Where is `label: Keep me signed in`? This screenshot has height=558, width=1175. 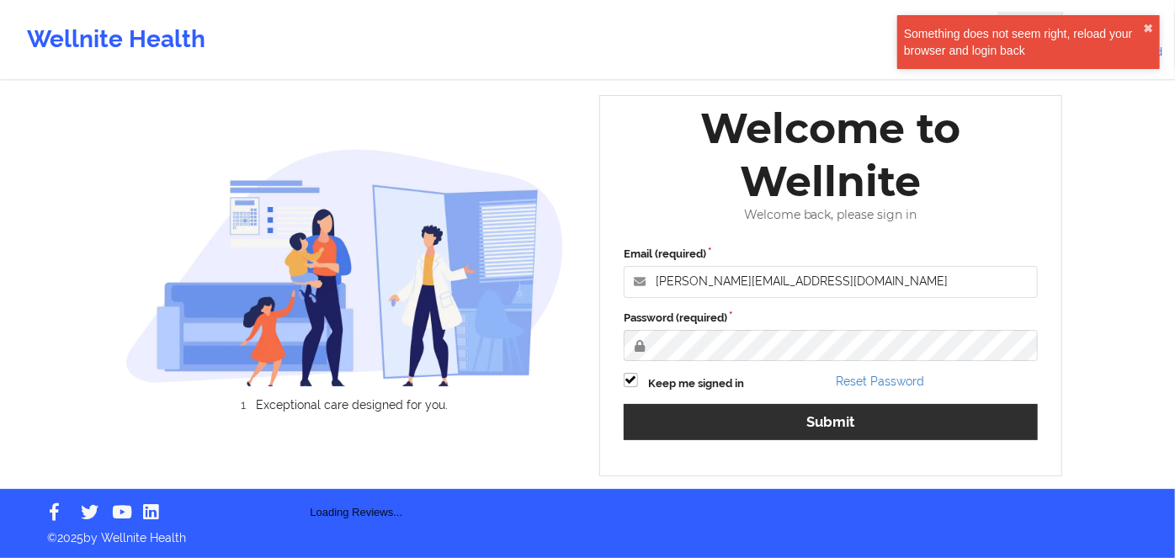 label: Keep me signed in is located at coordinates (696, 384).